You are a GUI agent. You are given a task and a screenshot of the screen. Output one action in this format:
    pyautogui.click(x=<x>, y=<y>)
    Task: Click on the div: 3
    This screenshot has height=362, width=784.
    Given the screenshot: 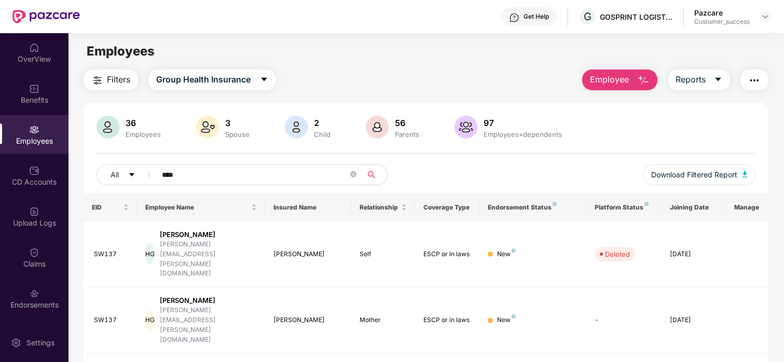 What is the action you would take?
    pyautogui.click(x=237, y=123)
    